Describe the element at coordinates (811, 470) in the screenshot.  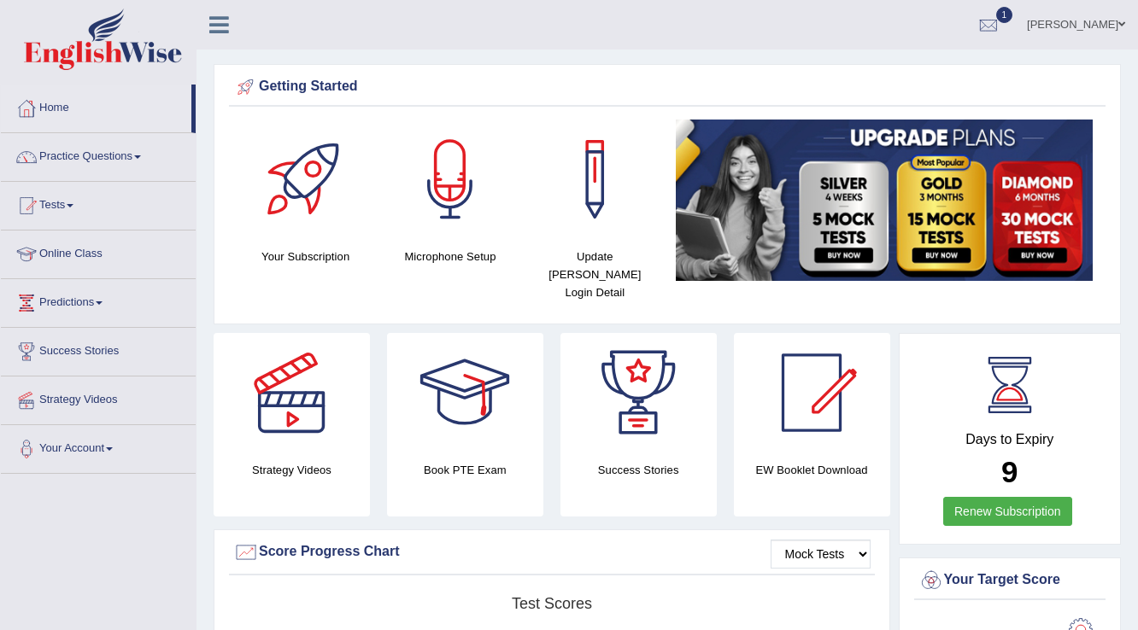
I see `h4: EW Booklet Download` at that location.